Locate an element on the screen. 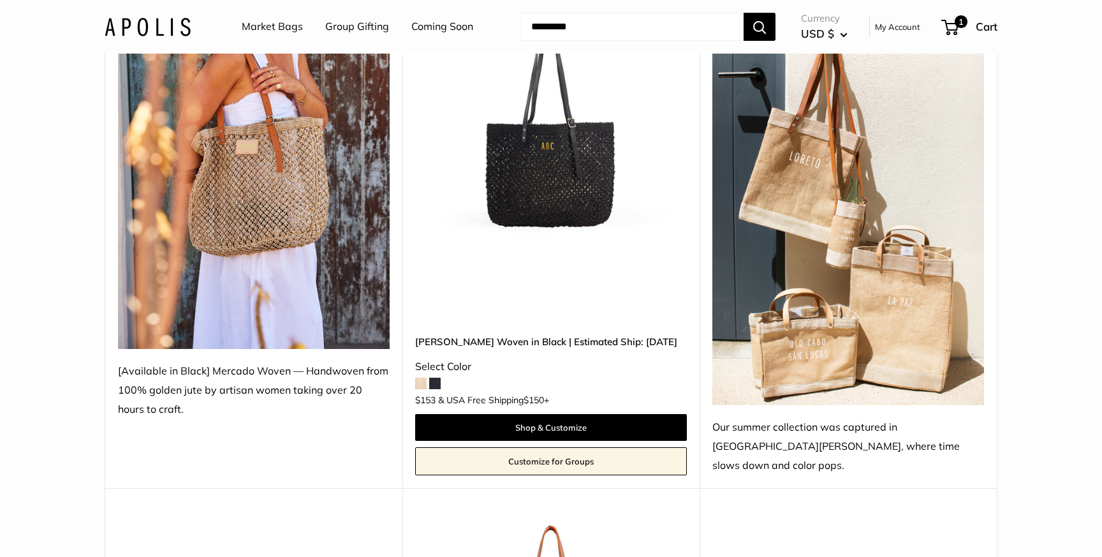  span: Cart is located at coordinates (987, 26).